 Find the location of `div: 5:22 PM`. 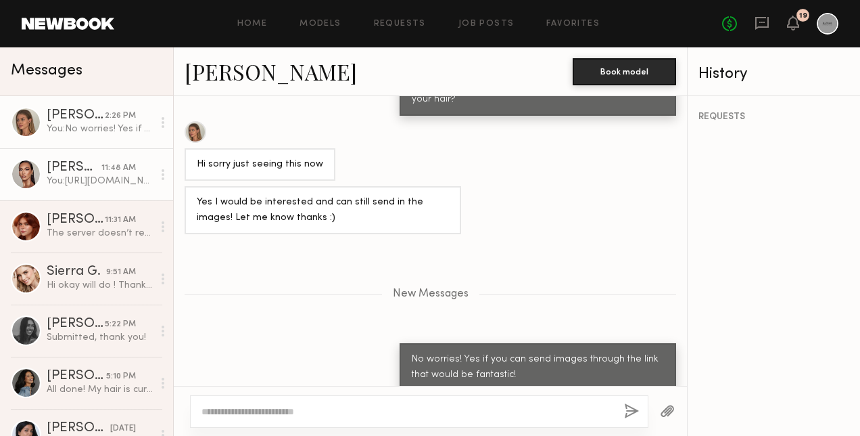

div: 5:22 PM is located at coordinates (120, 324).